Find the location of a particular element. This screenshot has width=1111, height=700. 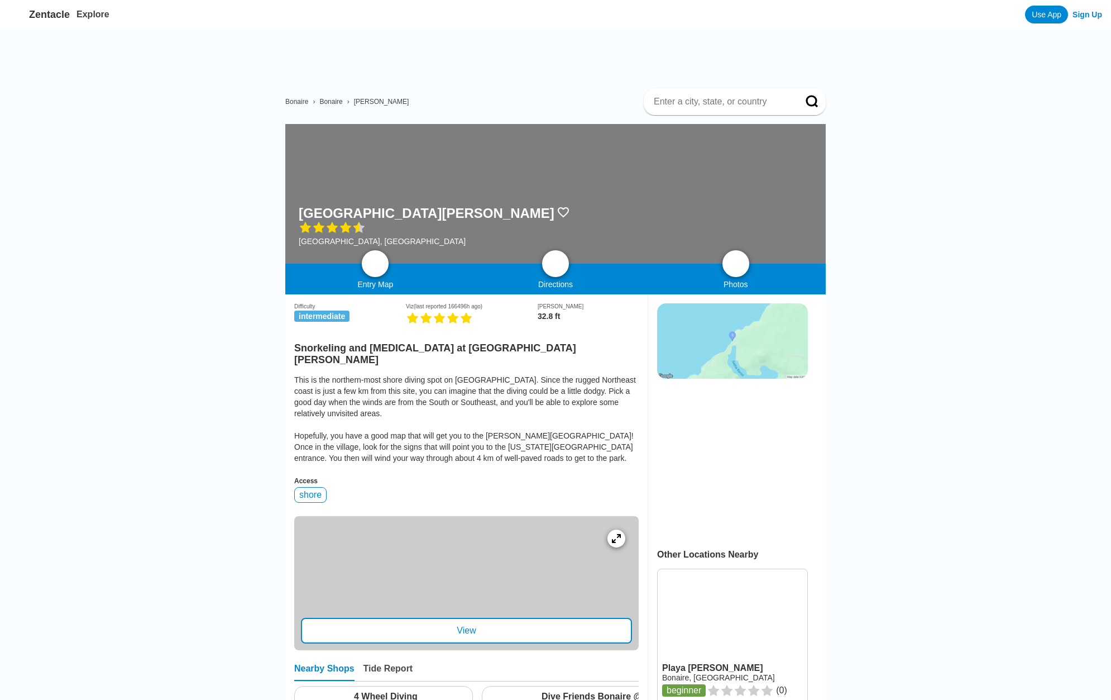

div: 32.8 ft is located at coordinates (588, 316).